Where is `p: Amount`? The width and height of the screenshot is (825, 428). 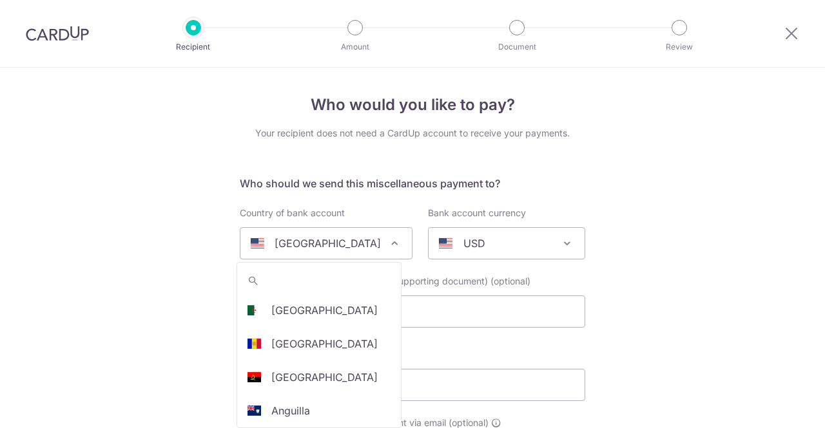 p: Amount is located at coordinates (355, 47).